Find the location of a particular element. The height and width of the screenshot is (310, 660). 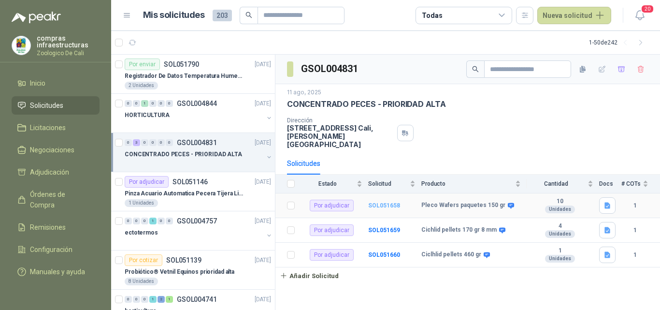

p: Zoologico De Cali is located at coordinates (68, 53).